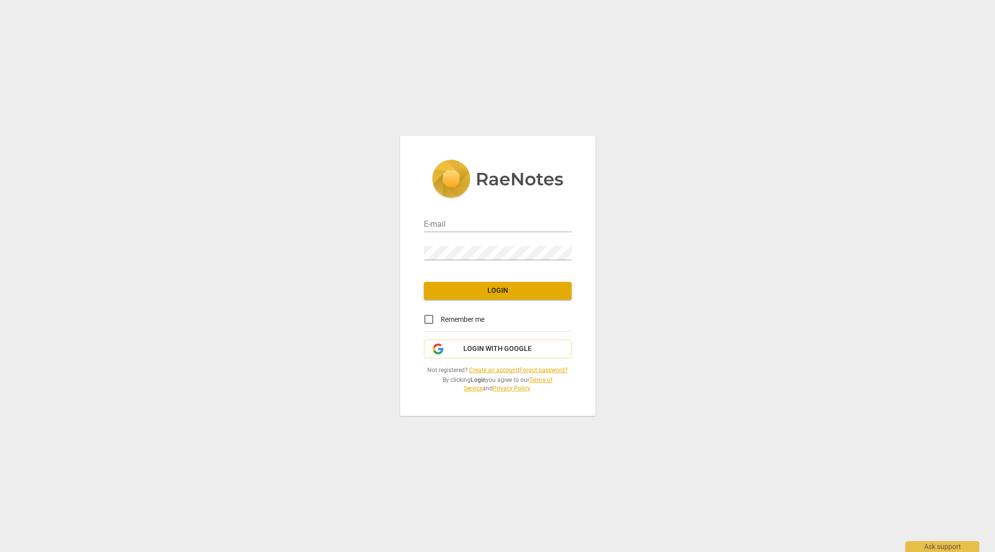  What do you see at coordinates (498, 370) in the screenshot?
I see `span: Not registered? |` at bounding box center [498, 370].